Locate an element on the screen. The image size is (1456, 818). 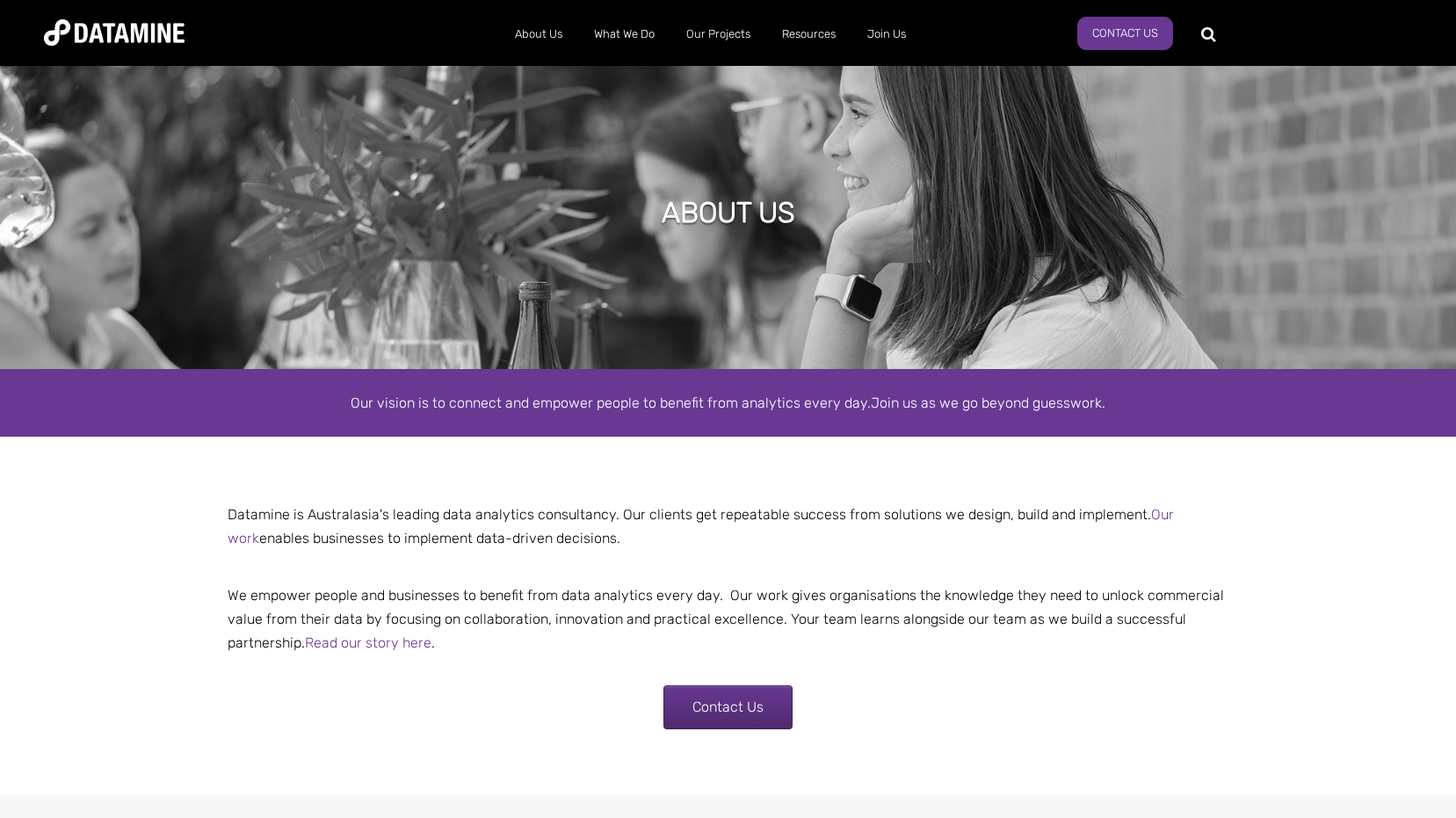
span: Our vision is to connect and empower people to benefit from analytics every day. is located at coordinates (611, 402).